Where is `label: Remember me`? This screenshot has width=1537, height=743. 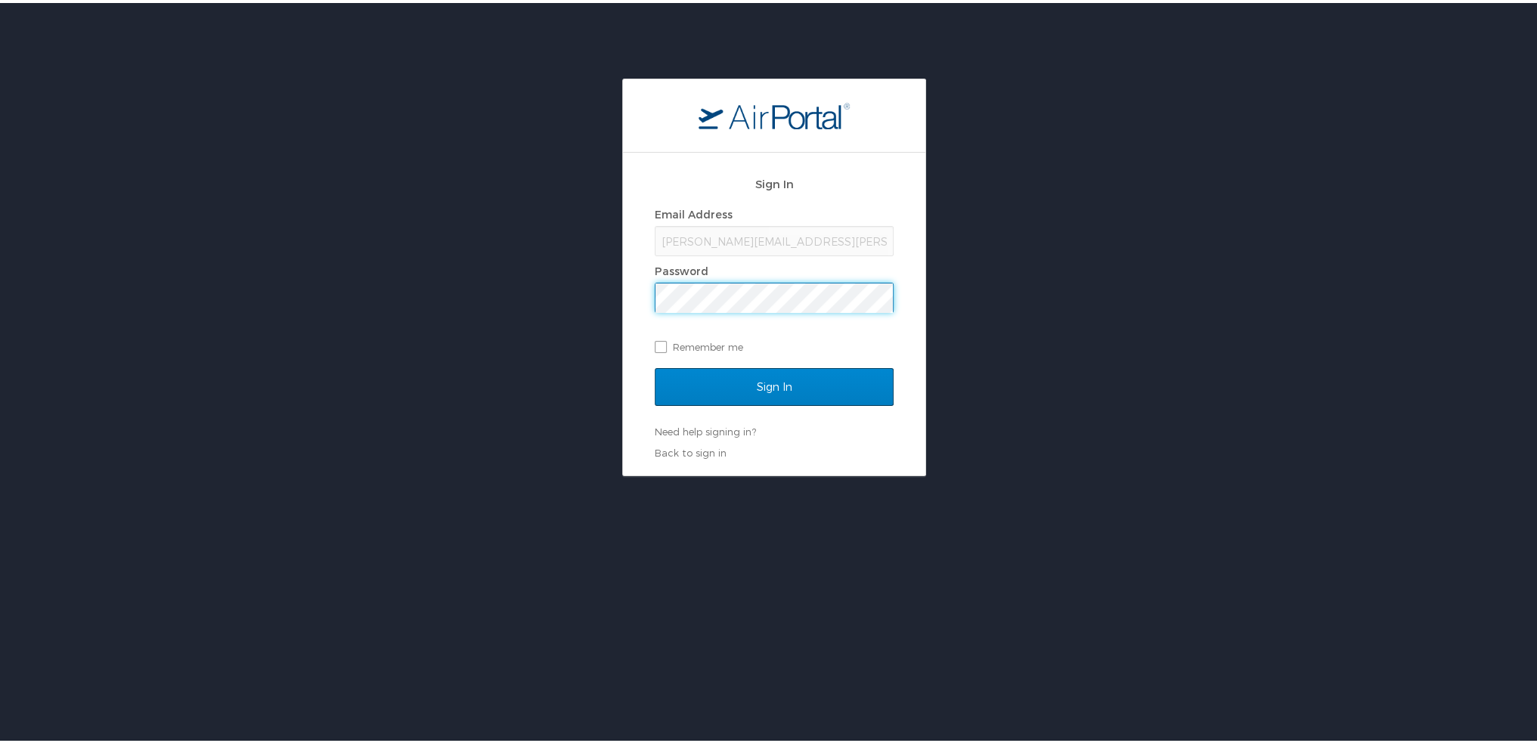
label: Remember me is located at coordinates (774, 344).